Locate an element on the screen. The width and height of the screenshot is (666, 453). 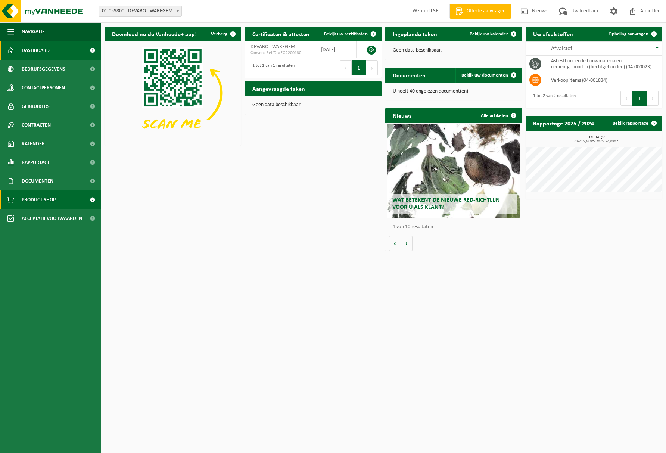
a: Bekijk uw certificaten is located at coordinates (349, 34).